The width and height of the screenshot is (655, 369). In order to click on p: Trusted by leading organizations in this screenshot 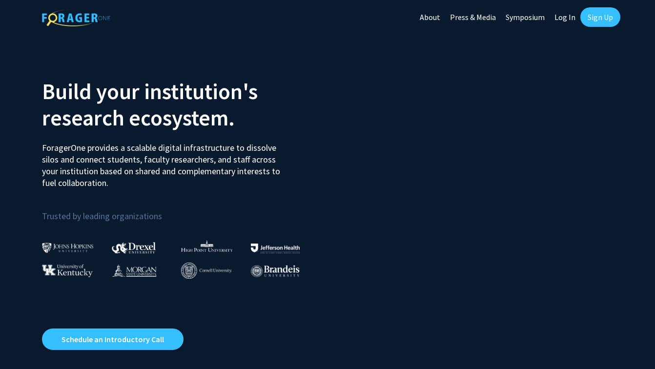, I will do `click(181, 210)`.